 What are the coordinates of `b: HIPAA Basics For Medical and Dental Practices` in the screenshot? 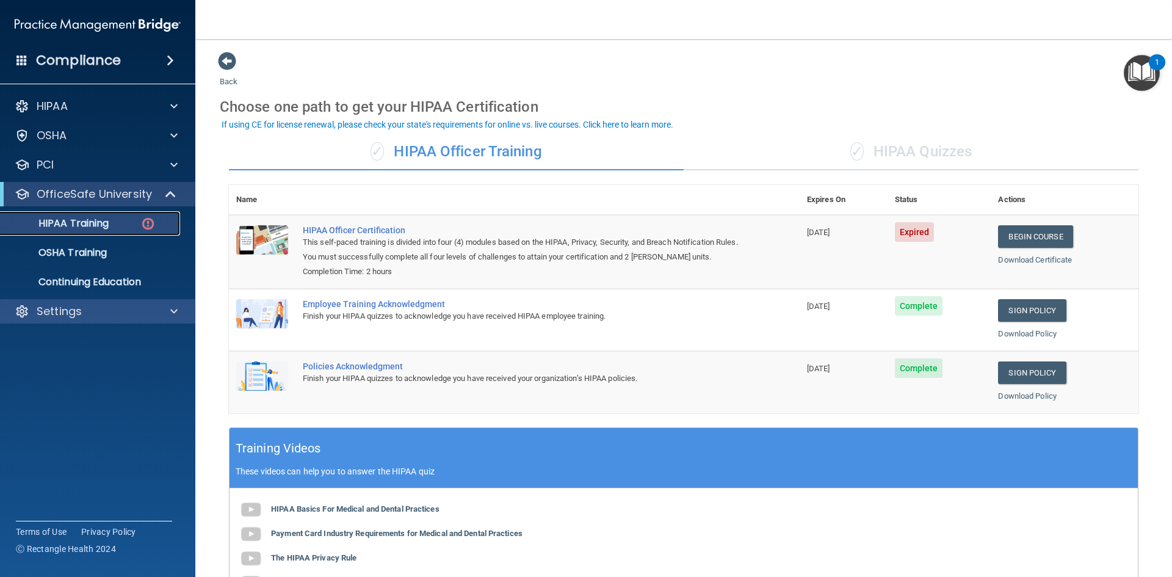 It's located at (355, 509).